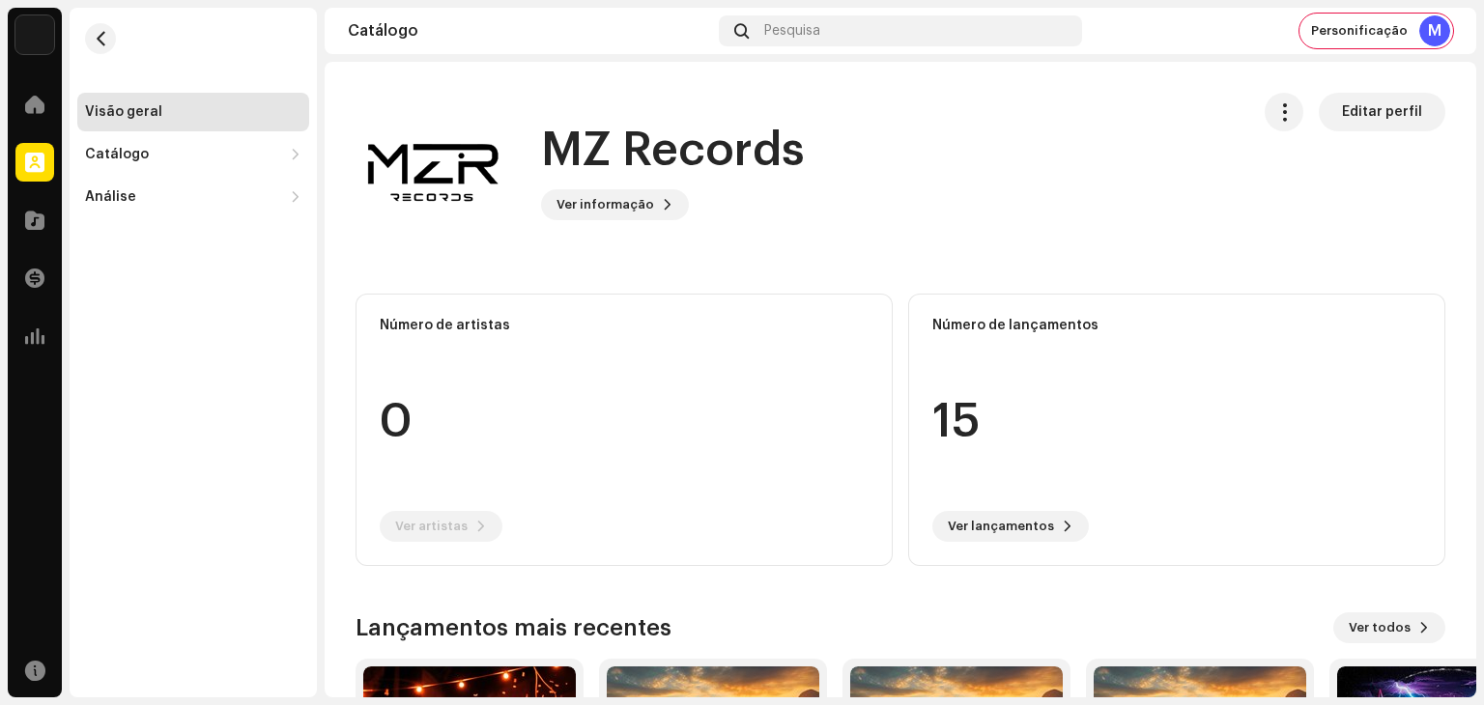  What do you see at coordinates (1382, 112) in the screenshot?
I see `button: Editar perfil` at bounding box center [1382, 112].